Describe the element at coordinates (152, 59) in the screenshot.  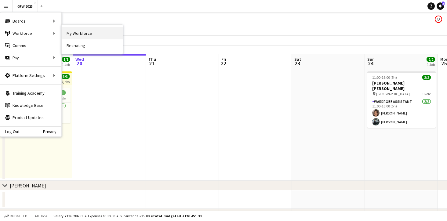
I see `span: Thu` at that location.